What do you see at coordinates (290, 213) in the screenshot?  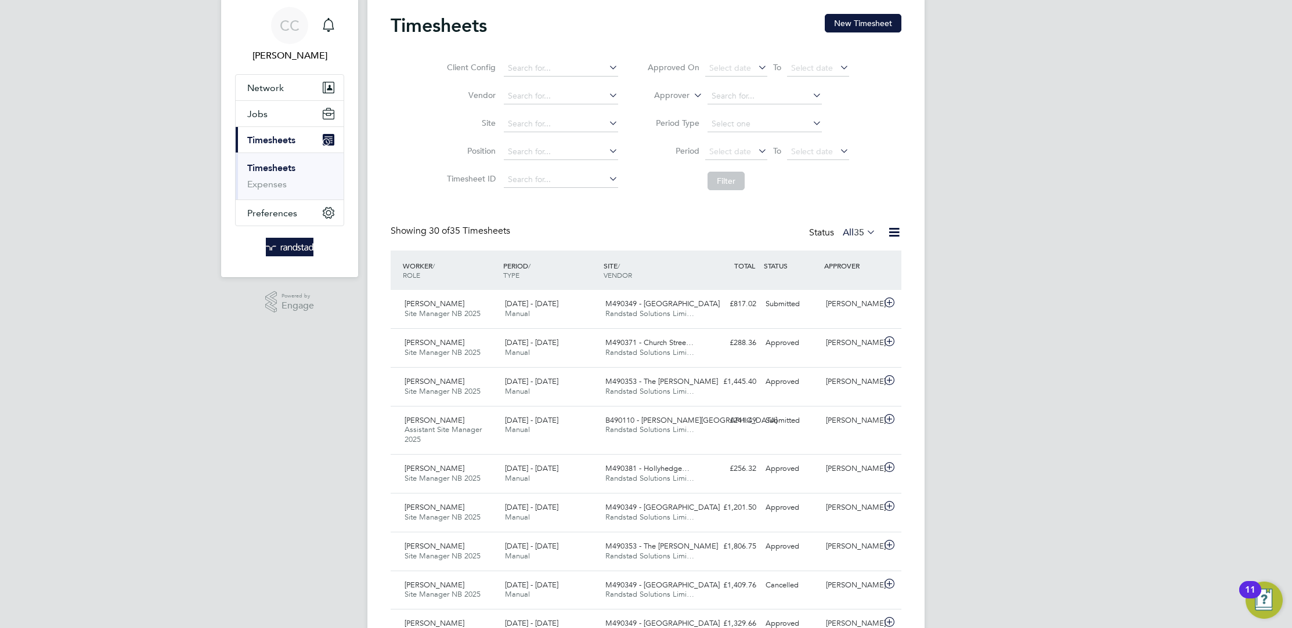 I see `button: Preferences` at bounding box center [290, 213].